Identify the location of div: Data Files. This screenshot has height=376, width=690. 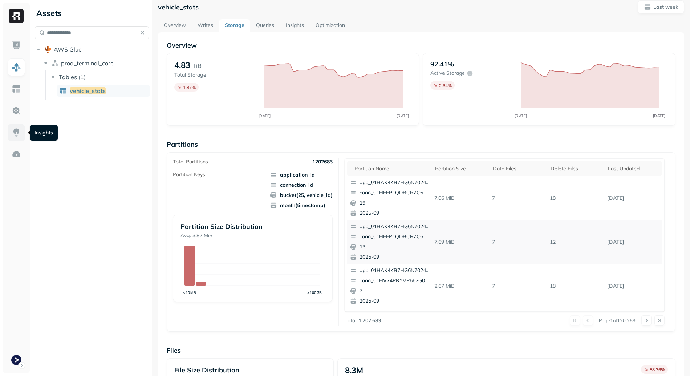
(518, 169).